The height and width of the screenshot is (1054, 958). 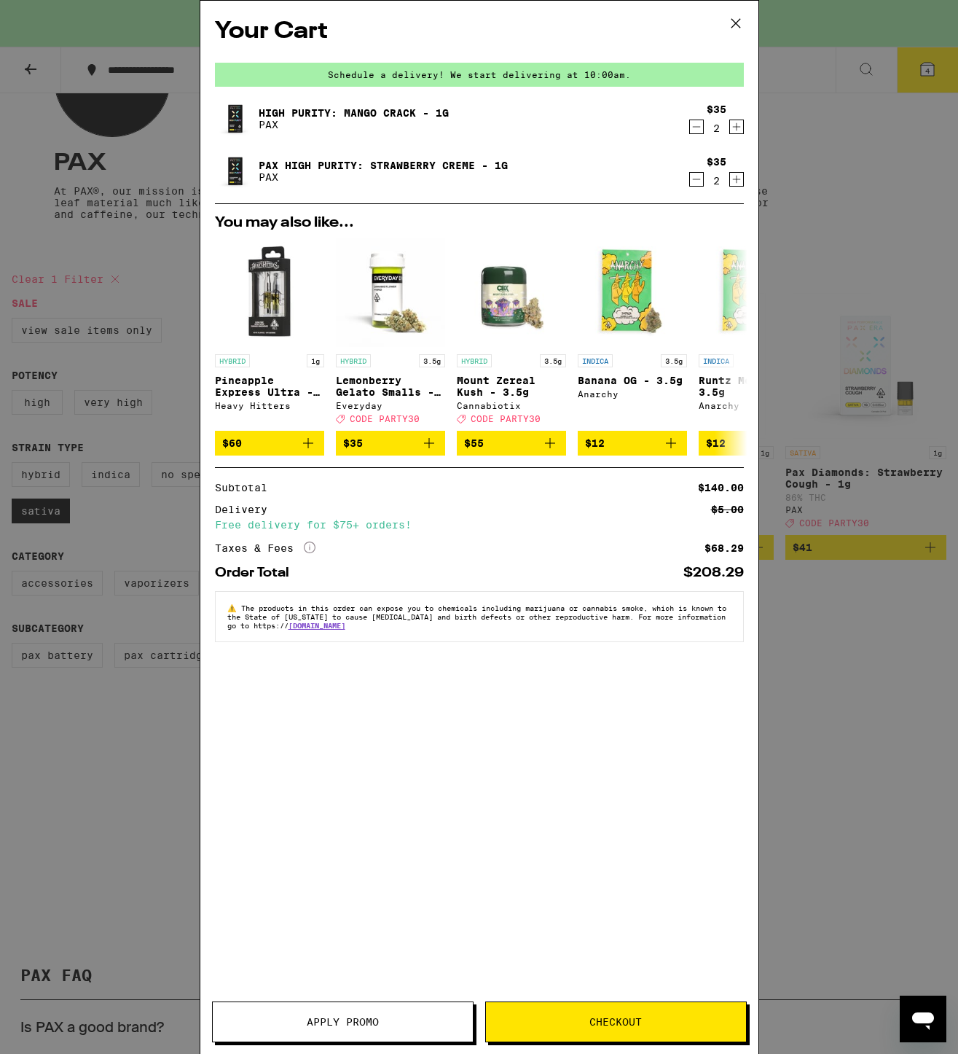 I want to click on div: Taxes & Fees, so click(x=265, y=548).